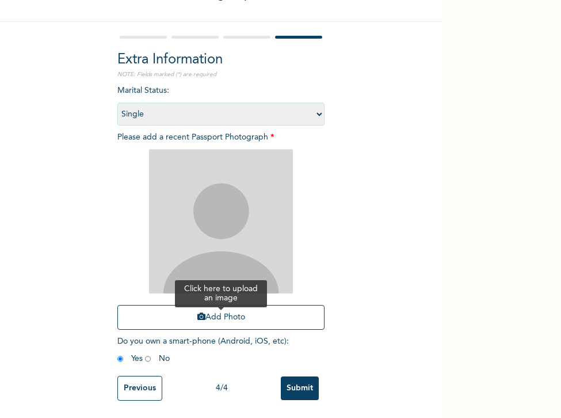  I want to click on input: Submit, so click(300, 388).